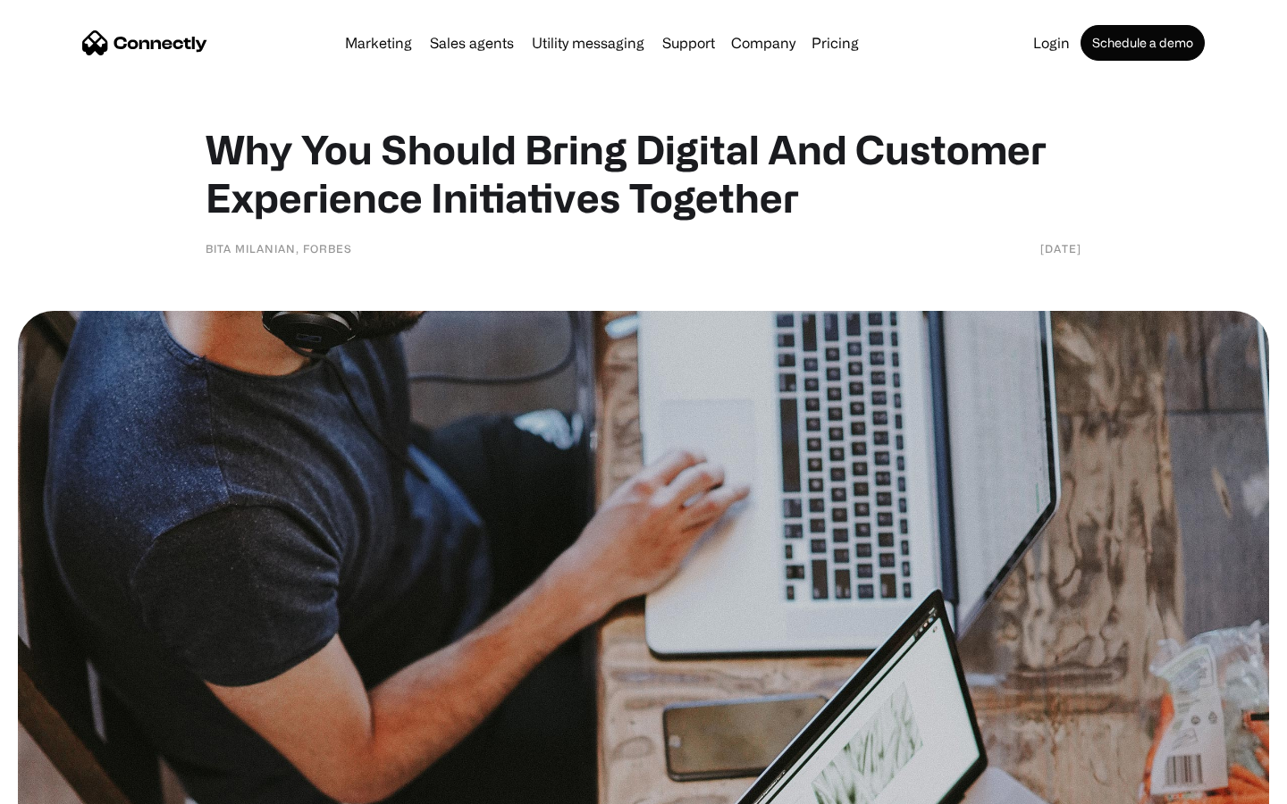 The height and width of the screenshot is (804, 1287). Describe the element at coordinates (1142, 43) in the screenshot. I see `a: Schedule a demo` at that location.